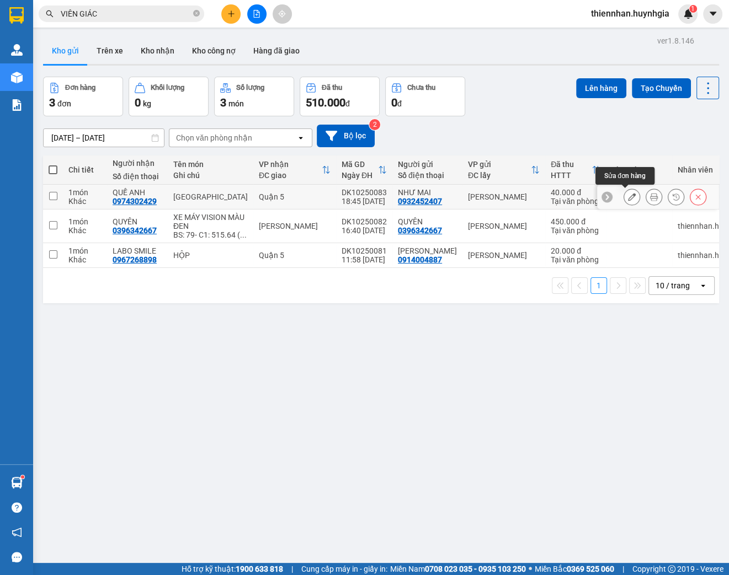  What do you see at coordinates (210, 255) in the screenshot?
I see `div: HỘP` at bounding box center [210, 255].